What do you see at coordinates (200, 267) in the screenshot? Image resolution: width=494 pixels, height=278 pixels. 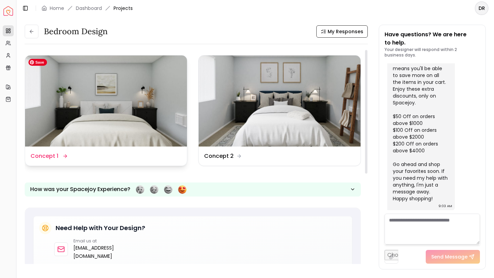 I see `p: Our design experts are here to help with any questions about your project.` at bounding box center [200, 267].